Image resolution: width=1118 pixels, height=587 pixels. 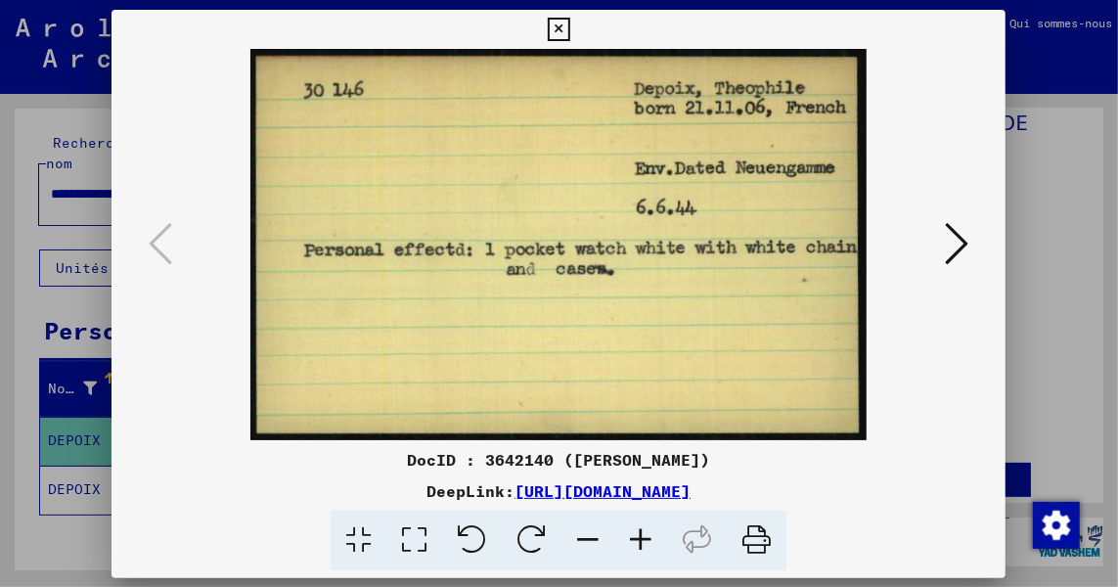 What do you see at coordinates (559, 245) in the screenshot?
I see `img: 001.jpg` at bounding box center [559, 245].